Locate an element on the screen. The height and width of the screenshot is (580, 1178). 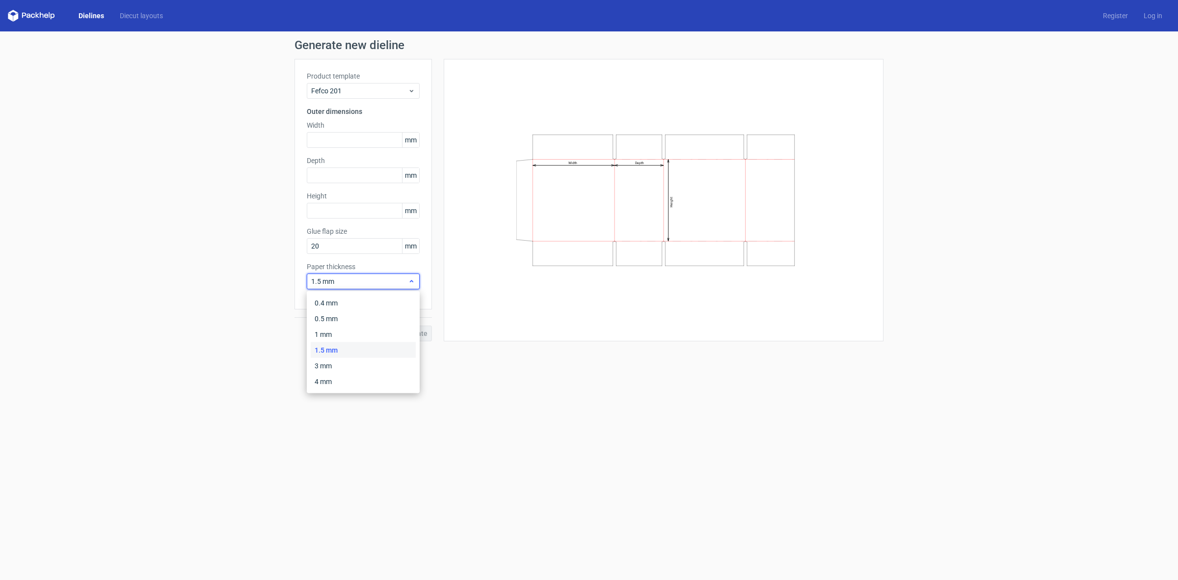
div: 4 mm is located at coordinates (363, 381).